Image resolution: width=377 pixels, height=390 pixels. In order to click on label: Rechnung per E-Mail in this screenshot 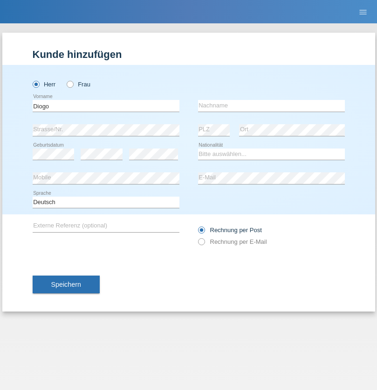, I will do `click(233, 241)`.